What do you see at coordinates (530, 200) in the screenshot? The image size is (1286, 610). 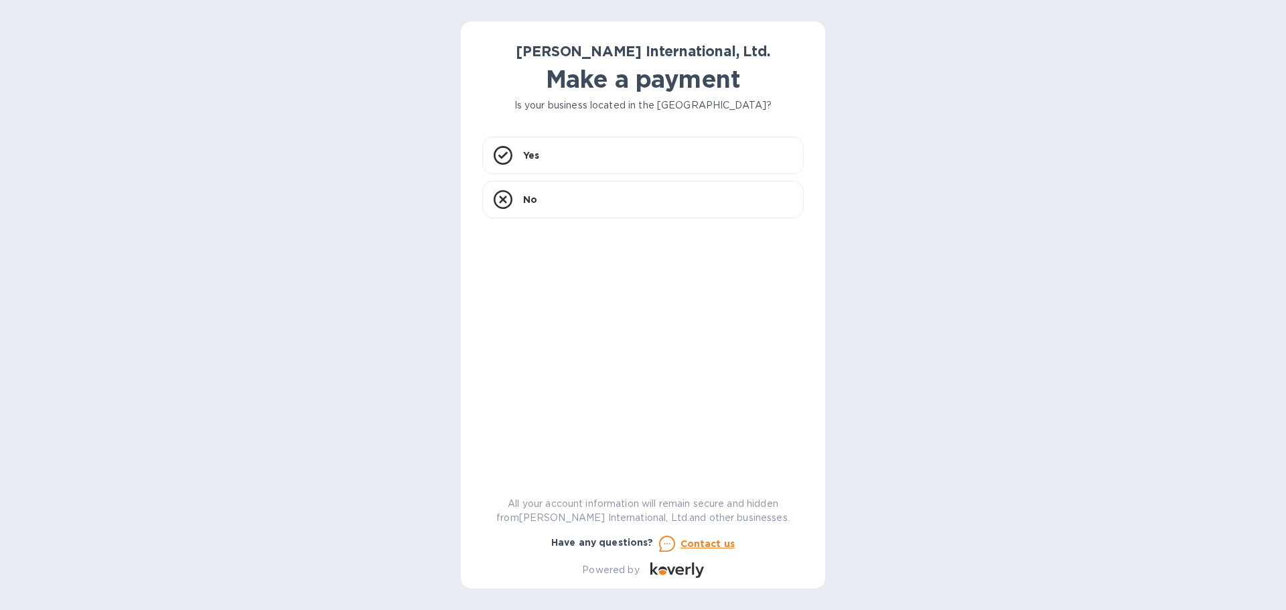 I see `p: No` at bounding box center [530, 200].